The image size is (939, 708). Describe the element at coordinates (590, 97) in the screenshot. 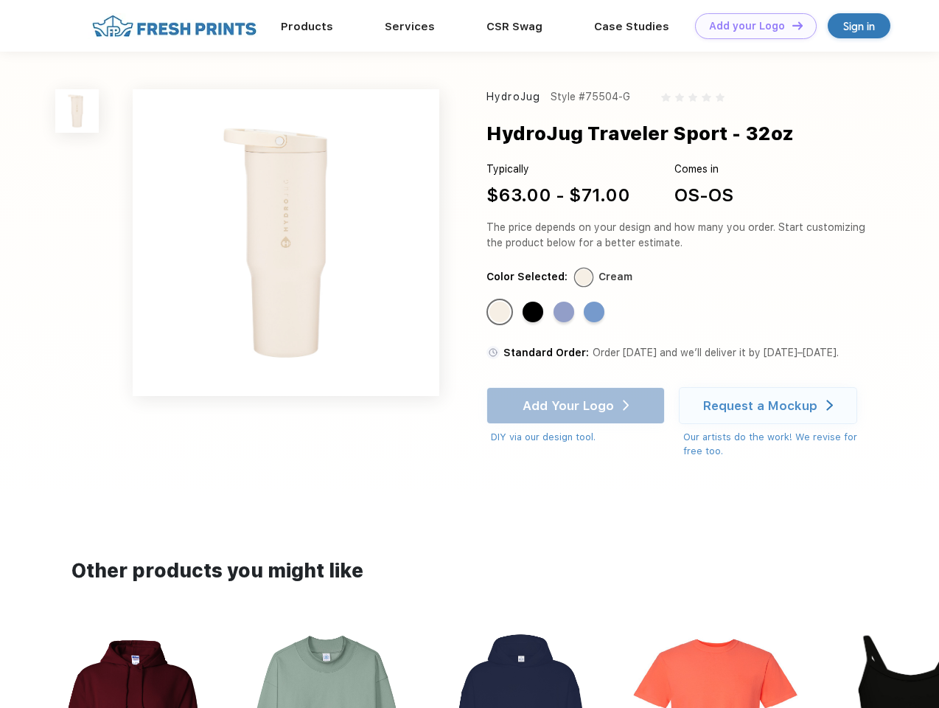

I see `div: Style #75504-G` at that location.